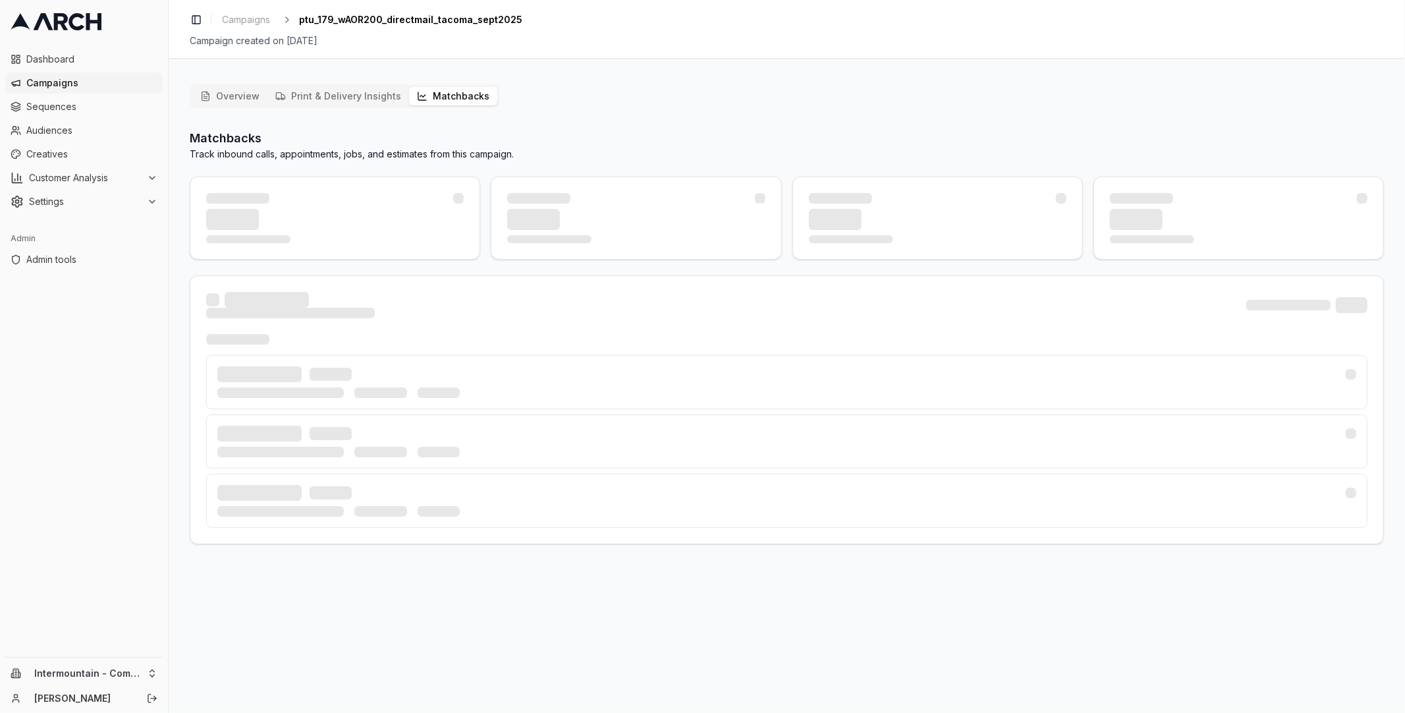  What do you see at coordinates (84, 154) in the screenshot?
I see `a: Creatives` at bounding box center [84, 154].